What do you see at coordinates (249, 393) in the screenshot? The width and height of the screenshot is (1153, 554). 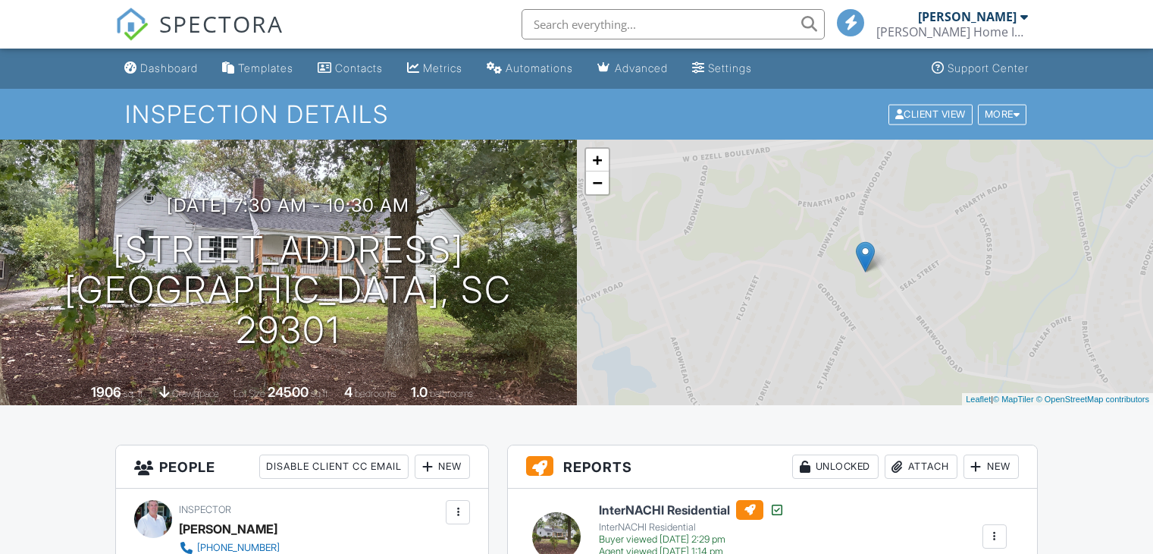 I see `span: Lot Size` at bounding box center [249, 393].